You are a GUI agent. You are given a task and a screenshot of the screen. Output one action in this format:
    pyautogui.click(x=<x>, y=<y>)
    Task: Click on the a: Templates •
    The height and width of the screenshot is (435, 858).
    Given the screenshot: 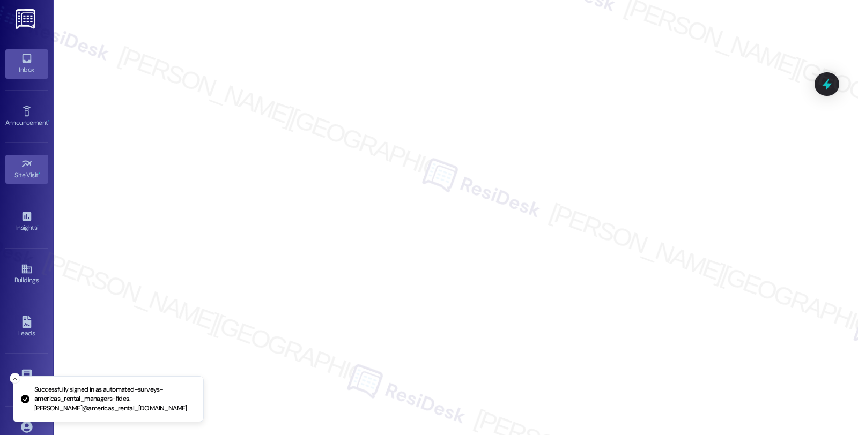 What is the action you would take?
    pyautogui.click(x=27, y=380)
    